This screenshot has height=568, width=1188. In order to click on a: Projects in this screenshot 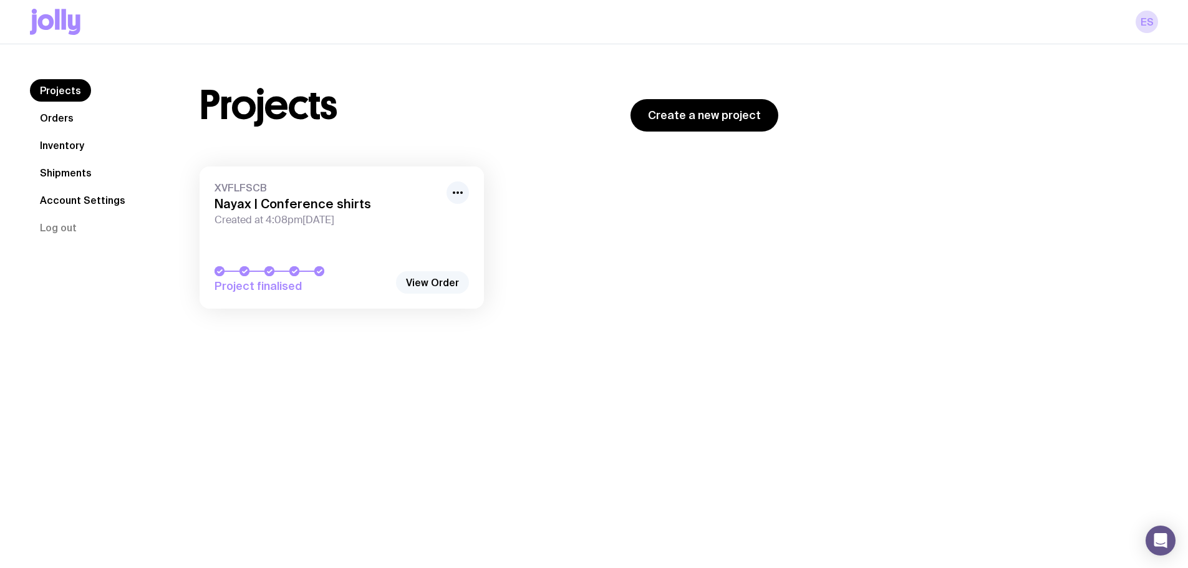, I will do `click(60, 90)`.